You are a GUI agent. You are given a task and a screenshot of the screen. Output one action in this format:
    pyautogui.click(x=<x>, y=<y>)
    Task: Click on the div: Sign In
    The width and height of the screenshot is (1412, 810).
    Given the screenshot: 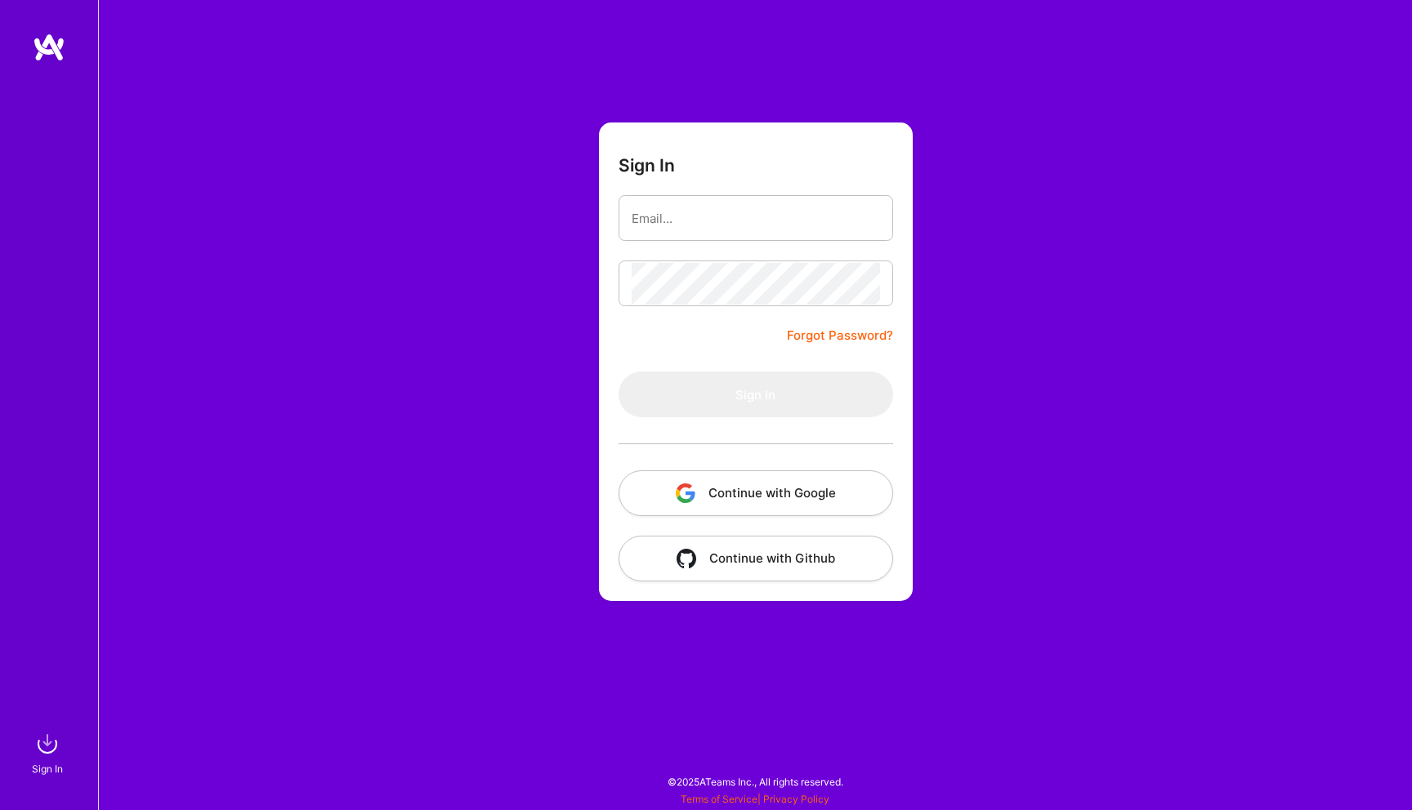 What is the action you would take?
    pyautogui.click(x=47, y=769)
    